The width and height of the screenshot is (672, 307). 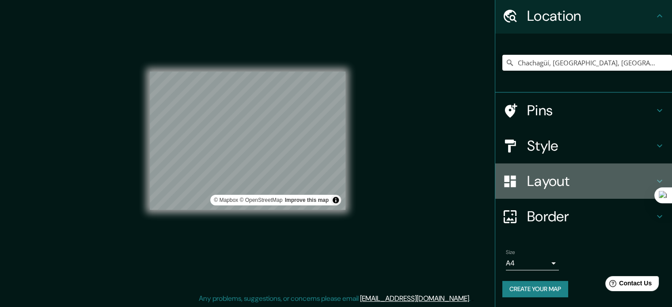 What do you see at coordinates (584, 216) in the screenshot?
I see `div: Border` at bounding box center [584, 216].